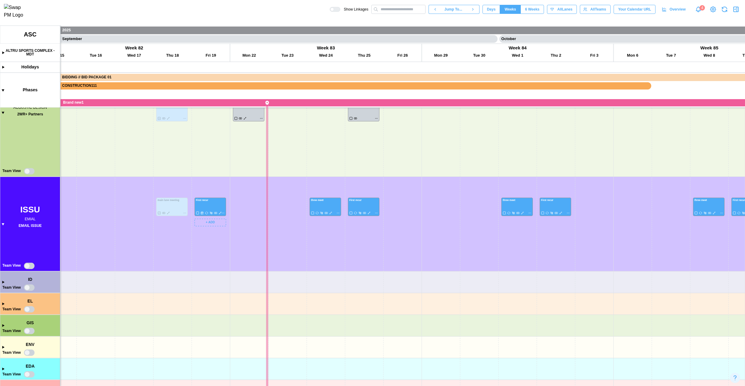 This screenshot has width=745, height=386. What do you see at coordinates (491, 9) in the screenshot?
I see `button: Days` at bounding box center [491, 9].